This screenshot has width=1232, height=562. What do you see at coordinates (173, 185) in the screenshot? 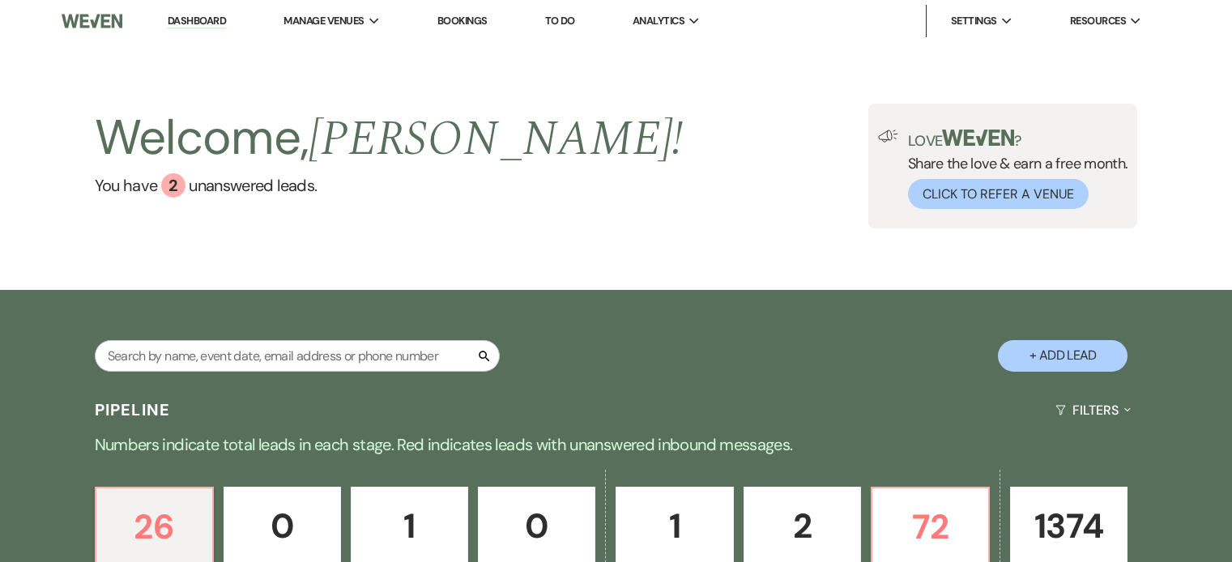
I see `div: 2` at bounding box center [173, 185].